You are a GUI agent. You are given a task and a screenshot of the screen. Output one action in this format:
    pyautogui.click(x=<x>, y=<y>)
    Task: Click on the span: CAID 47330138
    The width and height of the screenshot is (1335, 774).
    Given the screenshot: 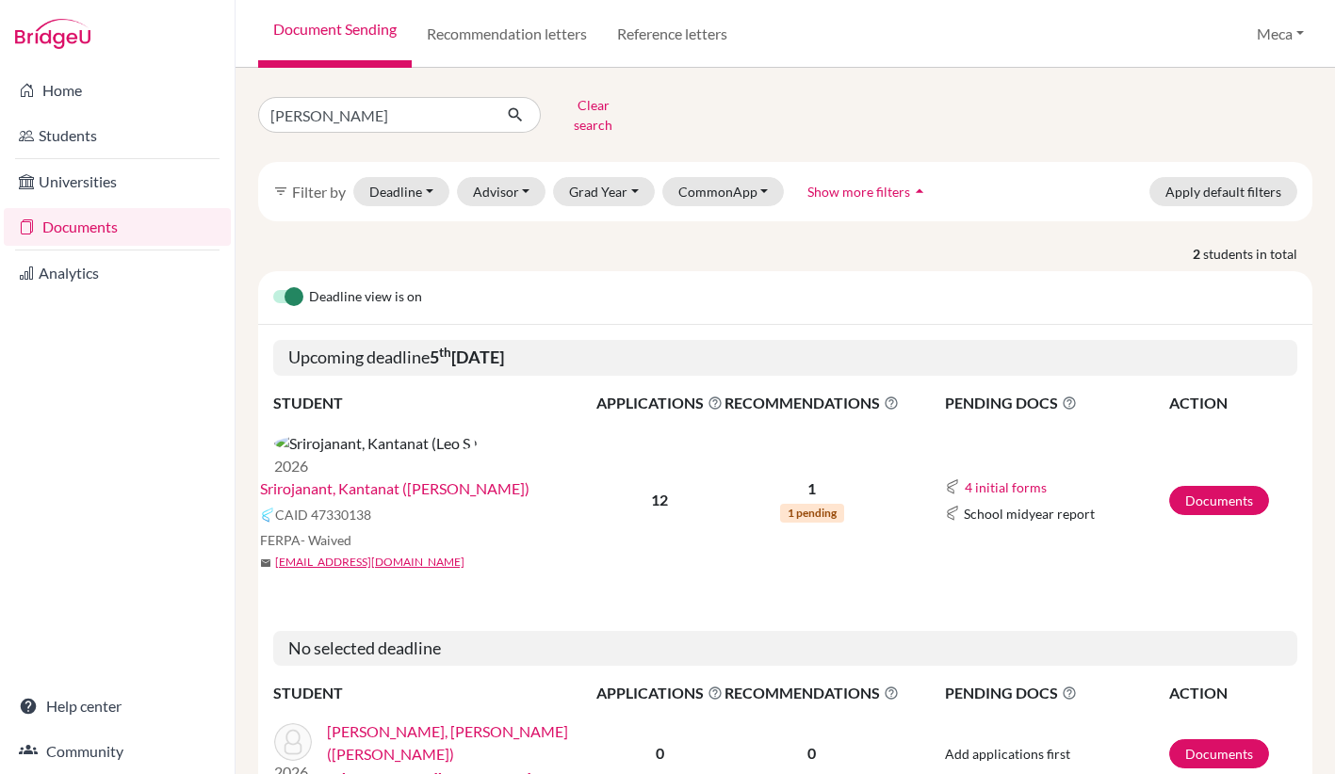 What is the action you would take?
    pyautogui.click(x=323, y=514)
    